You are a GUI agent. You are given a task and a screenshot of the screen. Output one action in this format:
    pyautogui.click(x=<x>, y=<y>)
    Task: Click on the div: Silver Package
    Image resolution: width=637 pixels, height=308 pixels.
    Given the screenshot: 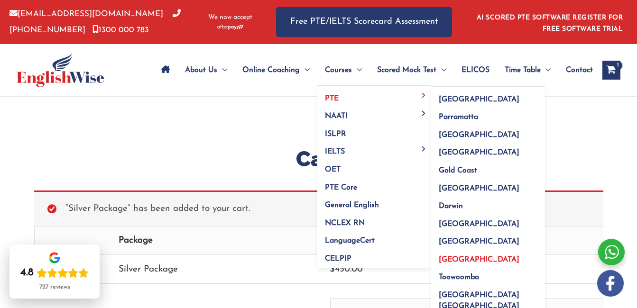 What is the action you would take?
    pyautogui.click(x=215, y=270)
    